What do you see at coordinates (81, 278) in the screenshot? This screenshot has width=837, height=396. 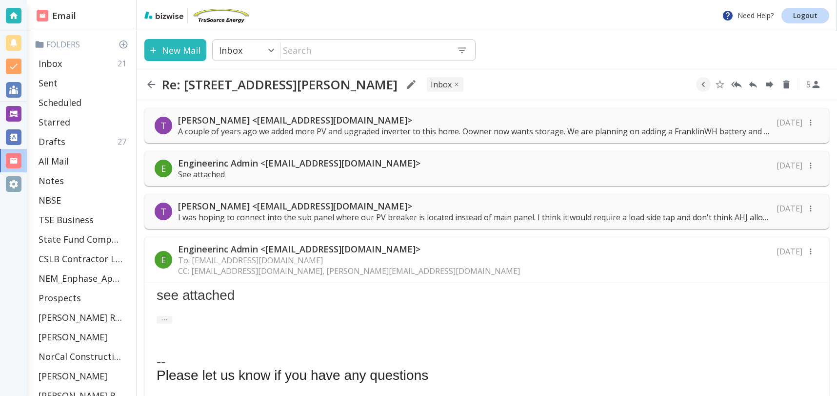 I see `p: NEM_Enphase_Applications` at bounding box center [81, 278].